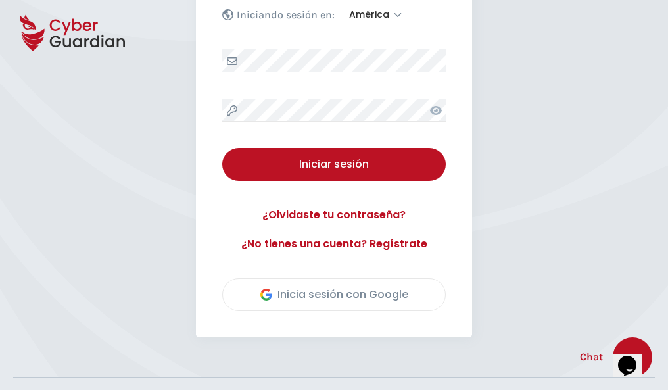 The image size is (668, 390). What do you see at coordinates (591, 357) in the screenshot?
I see `span: Chat` at bounding box center [591, 357].